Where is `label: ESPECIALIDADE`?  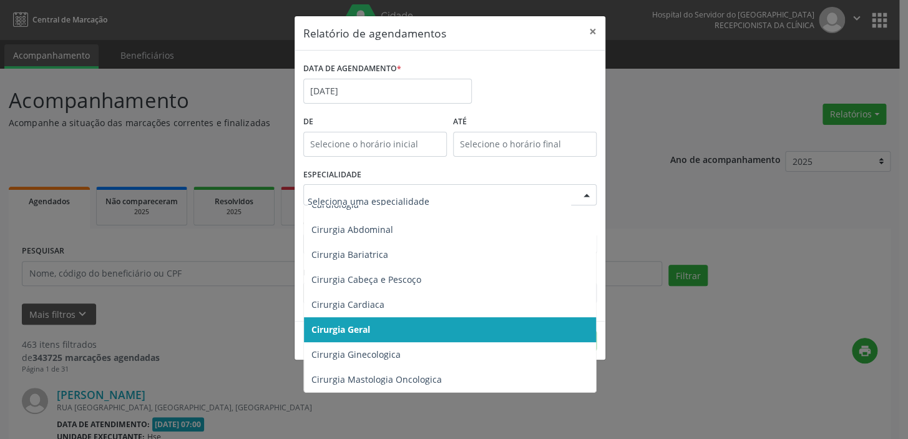
label: ESPECIALIDADE is located at coordinates (332, 175).